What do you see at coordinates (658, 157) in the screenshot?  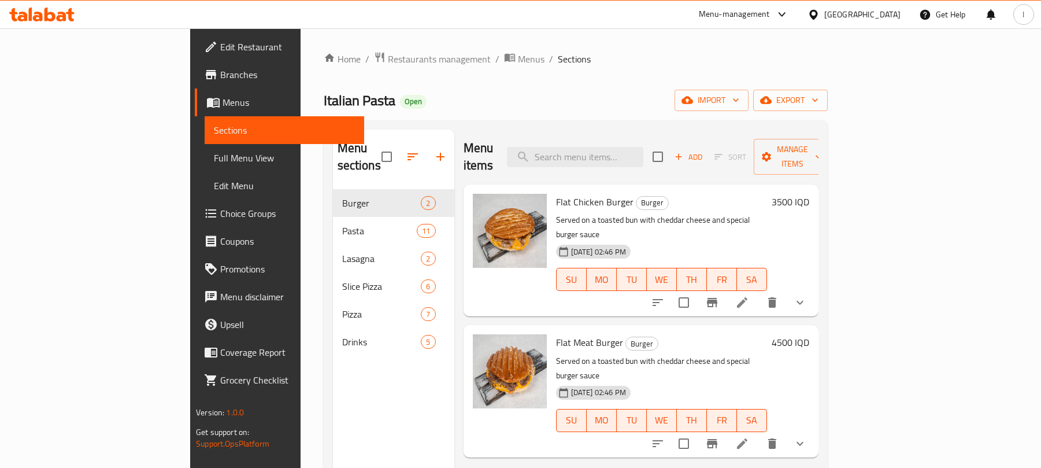 I see `span: Select section` at bounding box center [658, 157].